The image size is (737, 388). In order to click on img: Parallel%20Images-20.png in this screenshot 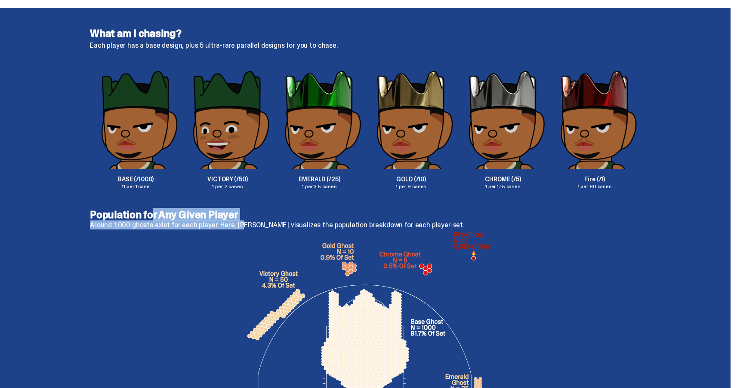, I will do `click(503, 120)`.